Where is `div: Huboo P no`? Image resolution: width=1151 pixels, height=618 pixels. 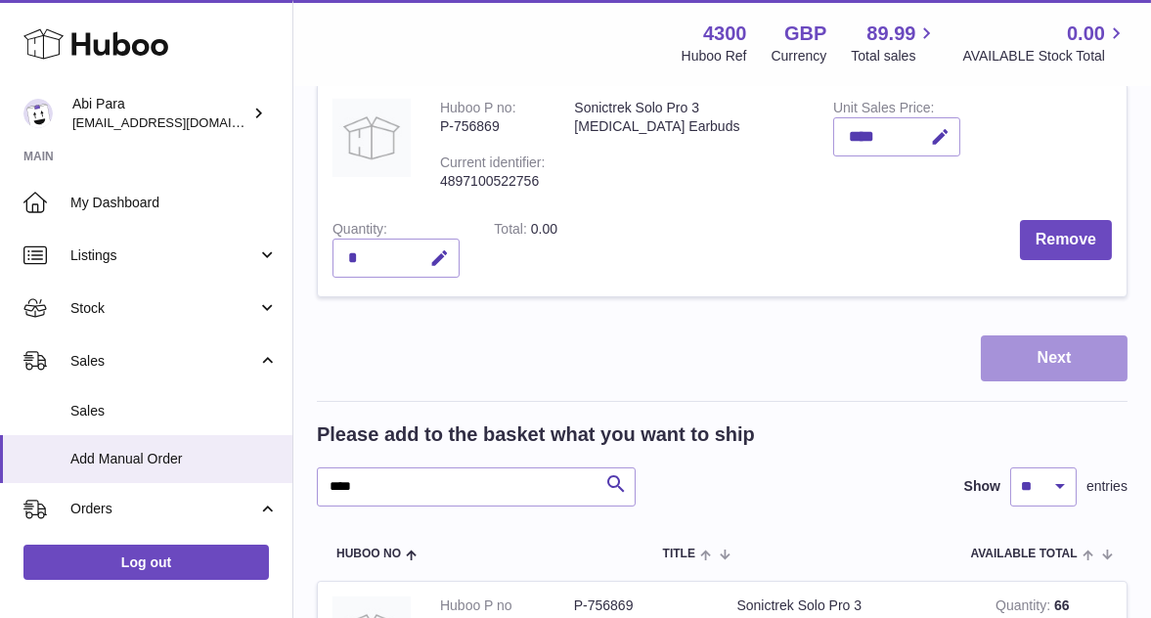
div: Huboo P no is located at coordinates (478, 110).